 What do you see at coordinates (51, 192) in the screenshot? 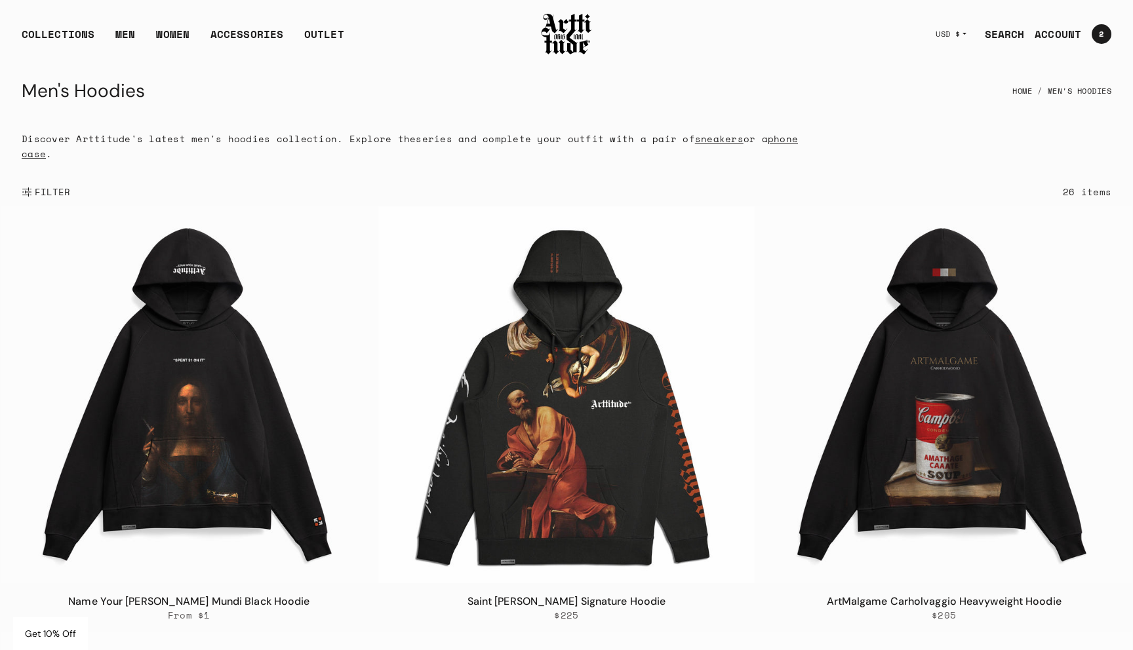
I see `span: FILTER` at bounding box center [51, 192].